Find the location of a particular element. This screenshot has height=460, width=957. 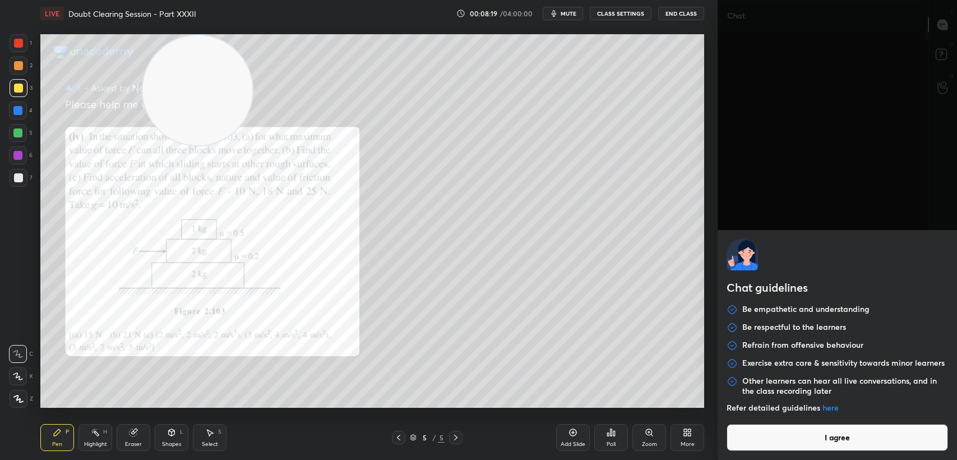

button: CLASS SETTINGS is located at coordinates (620, 13).